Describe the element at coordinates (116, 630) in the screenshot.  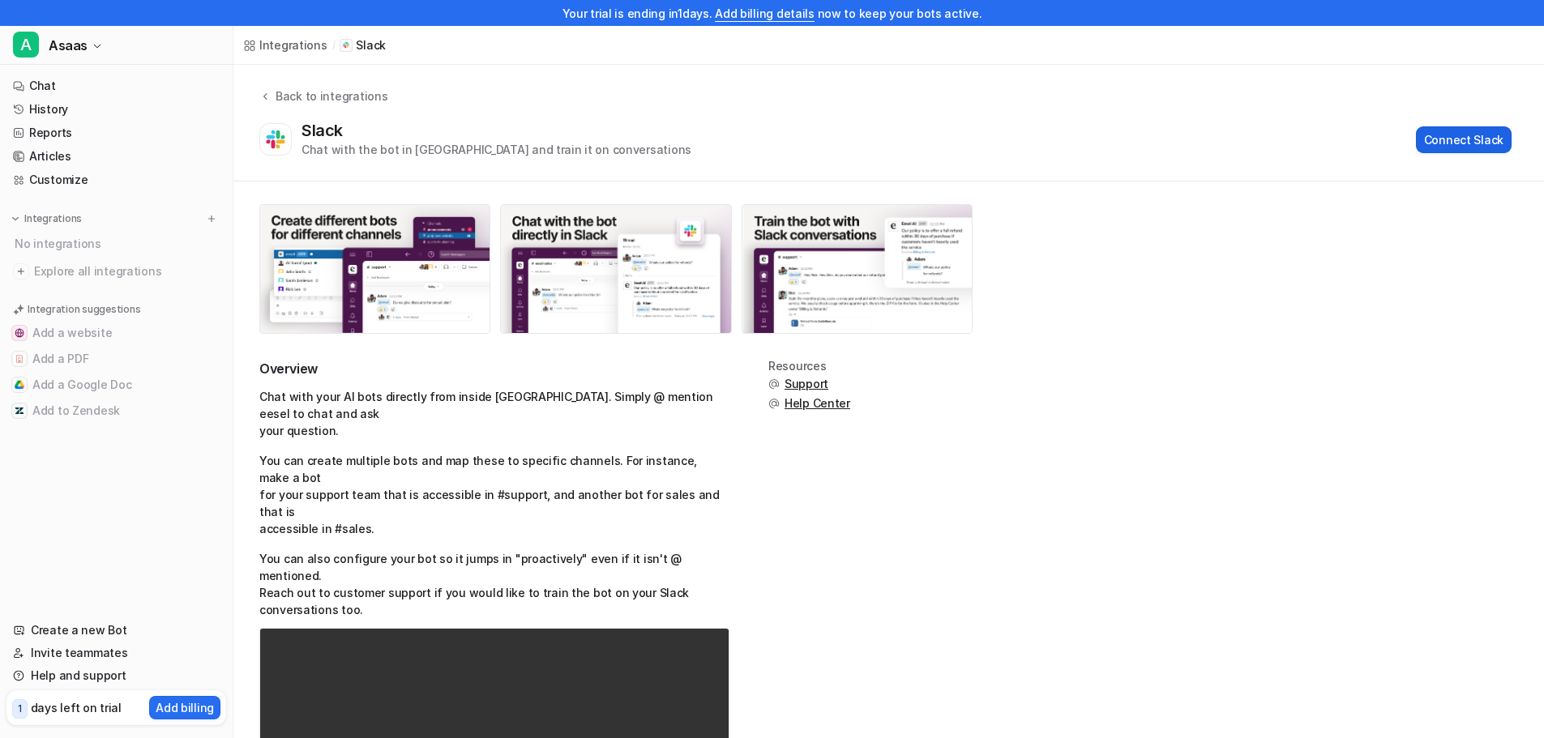
I see `a: Create a new Bot` at that location.